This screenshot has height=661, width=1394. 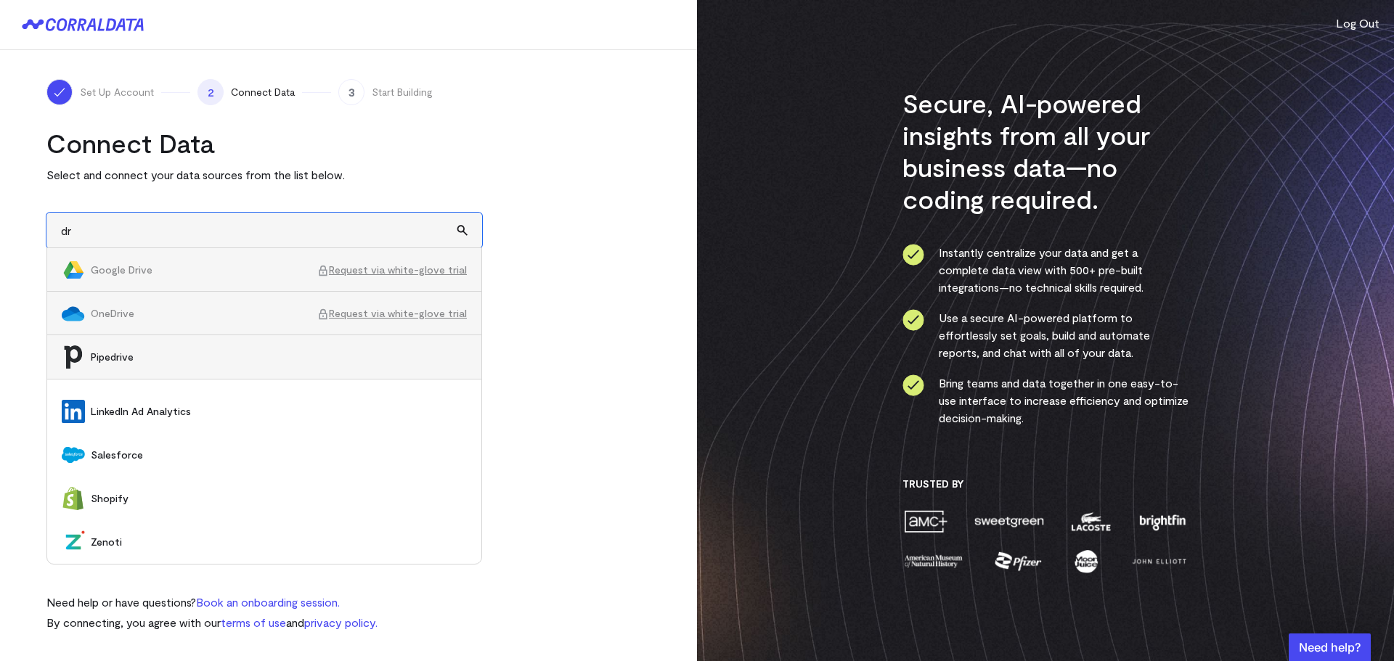 I want to click on button: Log Out, so click(x=1358, y=23).